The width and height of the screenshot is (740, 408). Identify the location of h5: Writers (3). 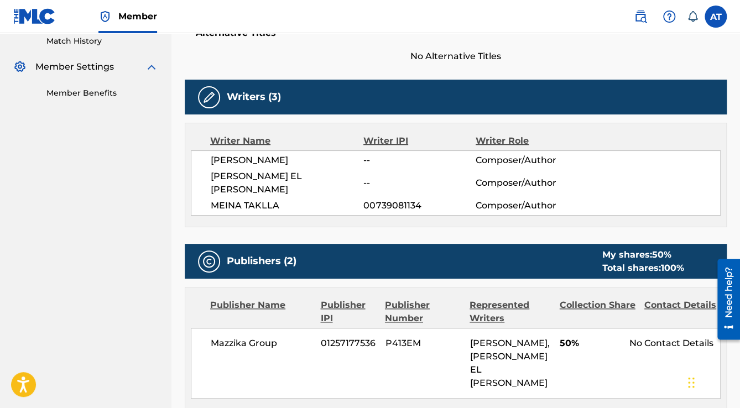
(254, 97).